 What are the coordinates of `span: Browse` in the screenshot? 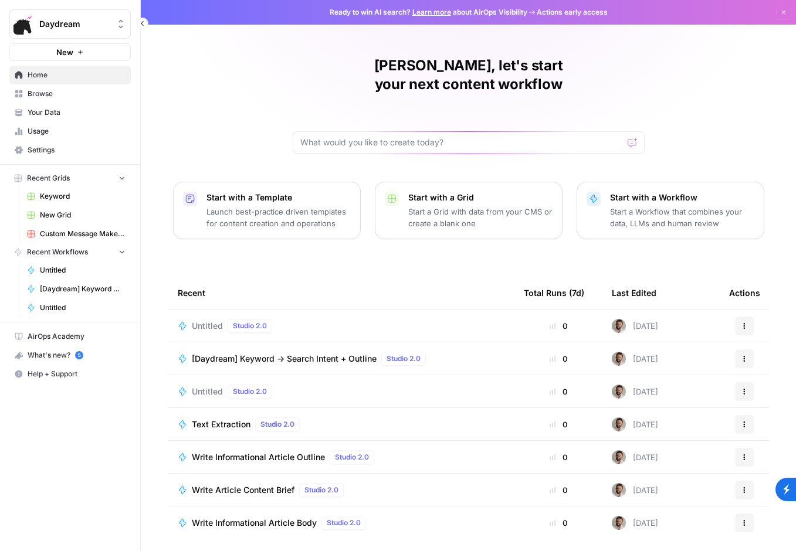 It's located at (76, 94).